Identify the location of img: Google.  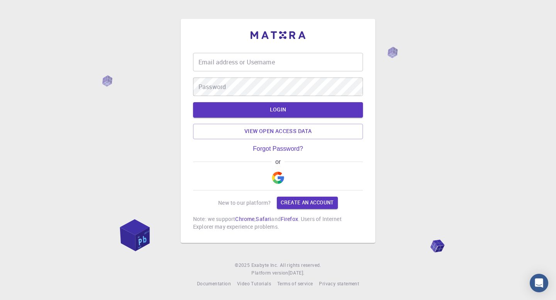
(278, 178).